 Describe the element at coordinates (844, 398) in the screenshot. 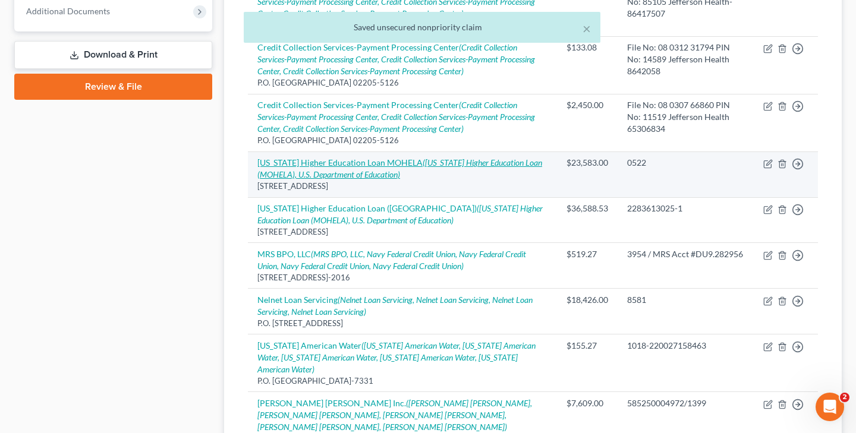

I see `span: 2` at that location.